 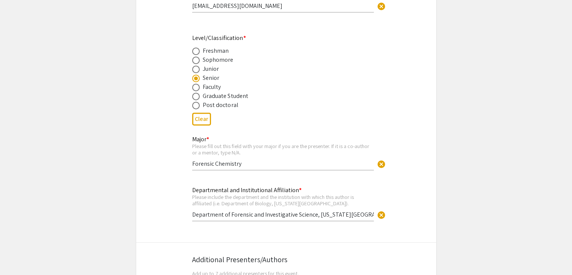 I want to click on div: Faculty, so click(x=212, y=87).